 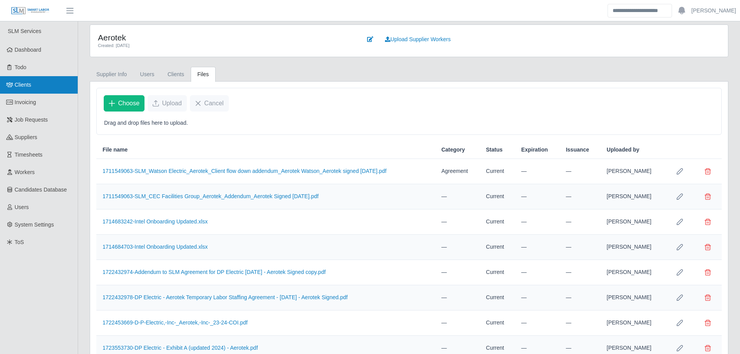 I want to click on span: Category, so click(x=453, y=150).